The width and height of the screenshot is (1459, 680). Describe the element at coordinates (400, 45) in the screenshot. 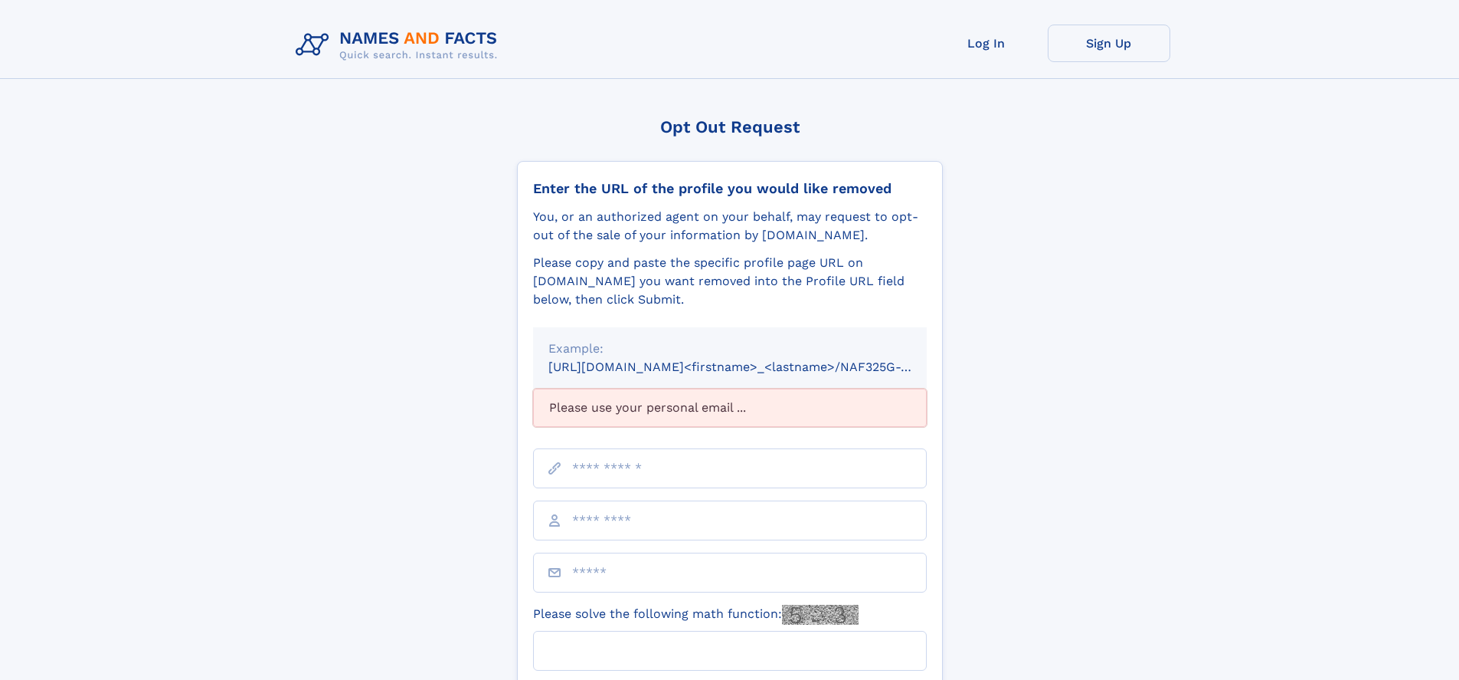

I see `img: Logo Names and Facts` at that location.